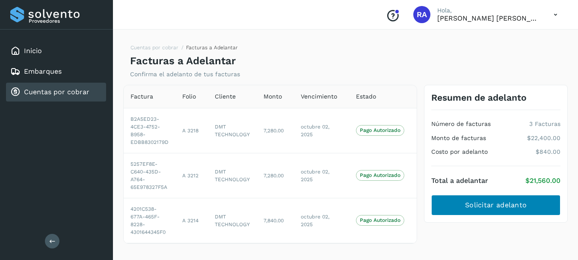  Describe the element at coordinates (149, 220) in the screenshot. I see `td: 4201C538-677A-465F-8228-4301644345F0` at that location.